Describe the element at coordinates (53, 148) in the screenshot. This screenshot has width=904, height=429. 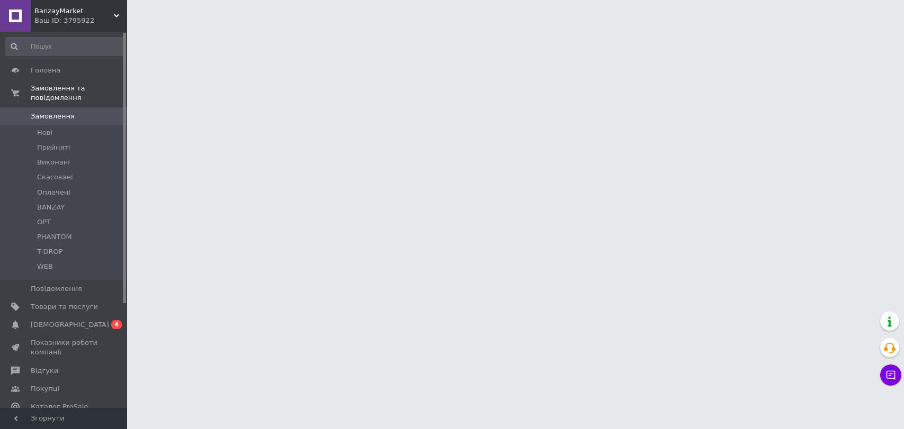
I see `span: Прийняті` at that location.